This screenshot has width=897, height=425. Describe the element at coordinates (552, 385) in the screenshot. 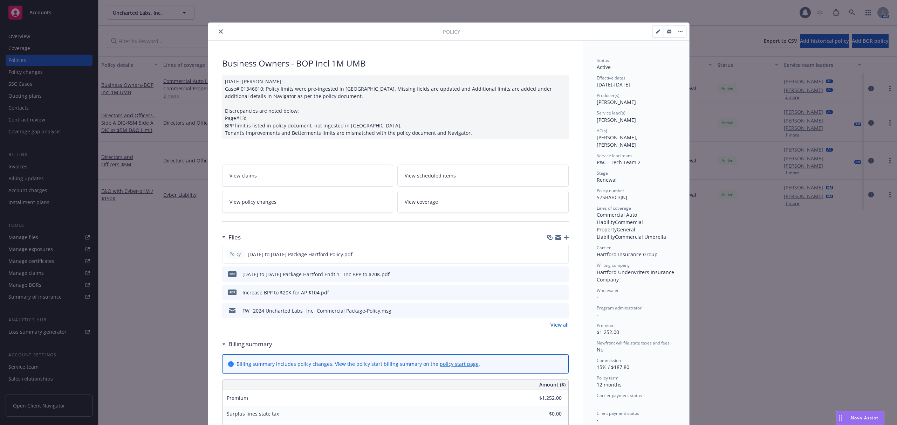

I see `span: Amount ($)` at that location.